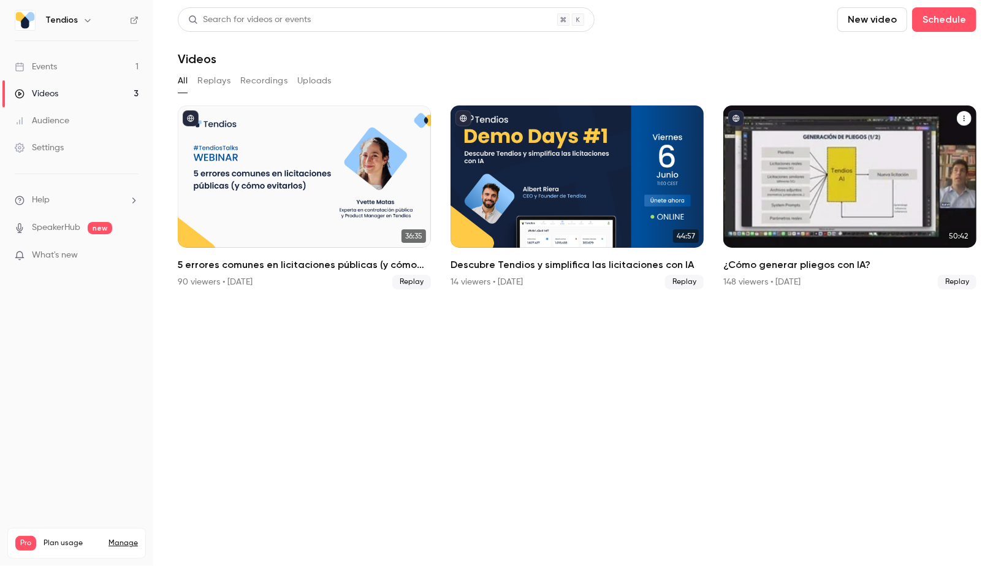 The image size is (1001, 566). I want to click on h1: Videos, so click(197, 59).